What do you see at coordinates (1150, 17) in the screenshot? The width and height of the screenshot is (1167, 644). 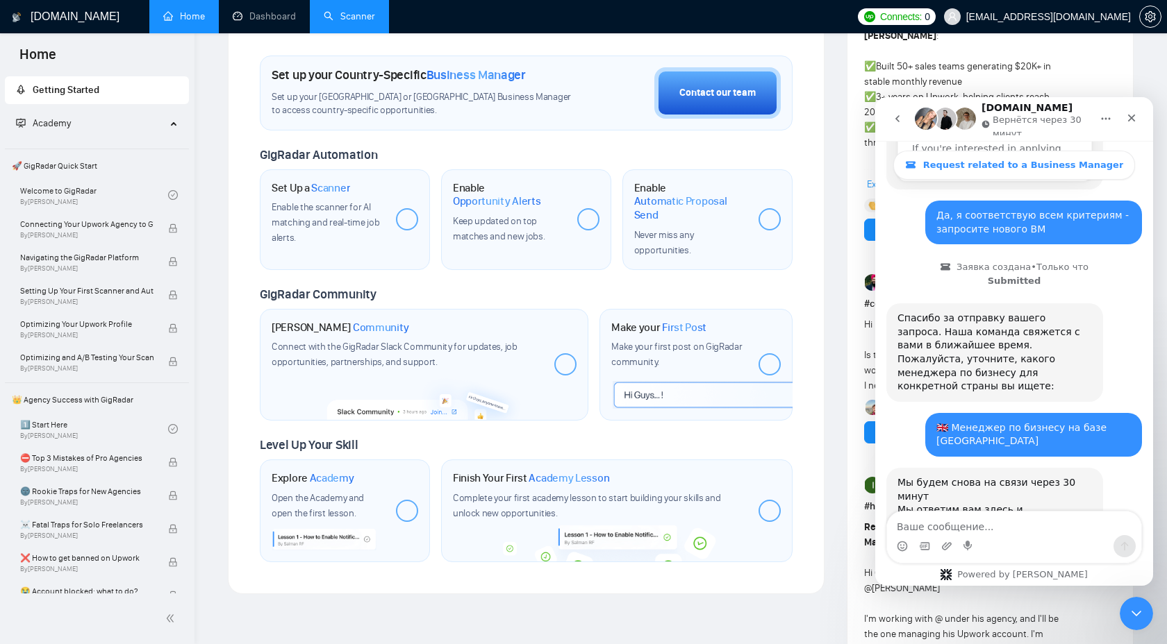 I see `span: setting` at bounding box center [1150, 17].